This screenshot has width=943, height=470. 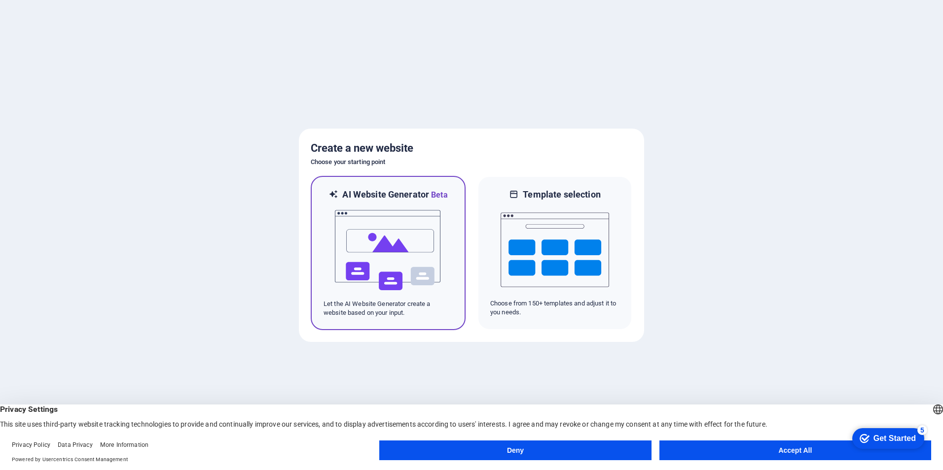 What do you see at coordinates (395, 195) in the screenshot?
I see `h6: AI Website Generator` at bounding box center [395, 195].